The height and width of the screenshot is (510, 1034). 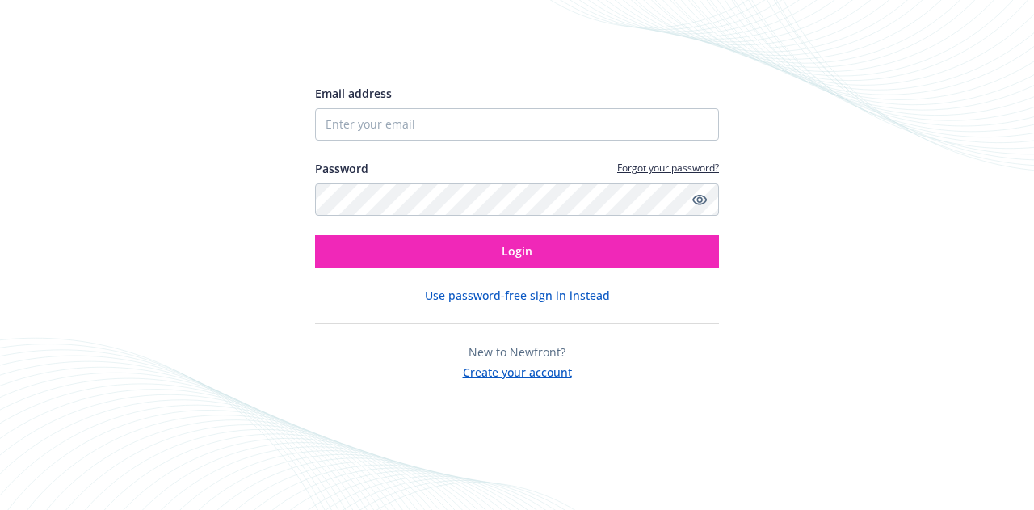 I want to click on span: Email address, so click(x=353, y=93).